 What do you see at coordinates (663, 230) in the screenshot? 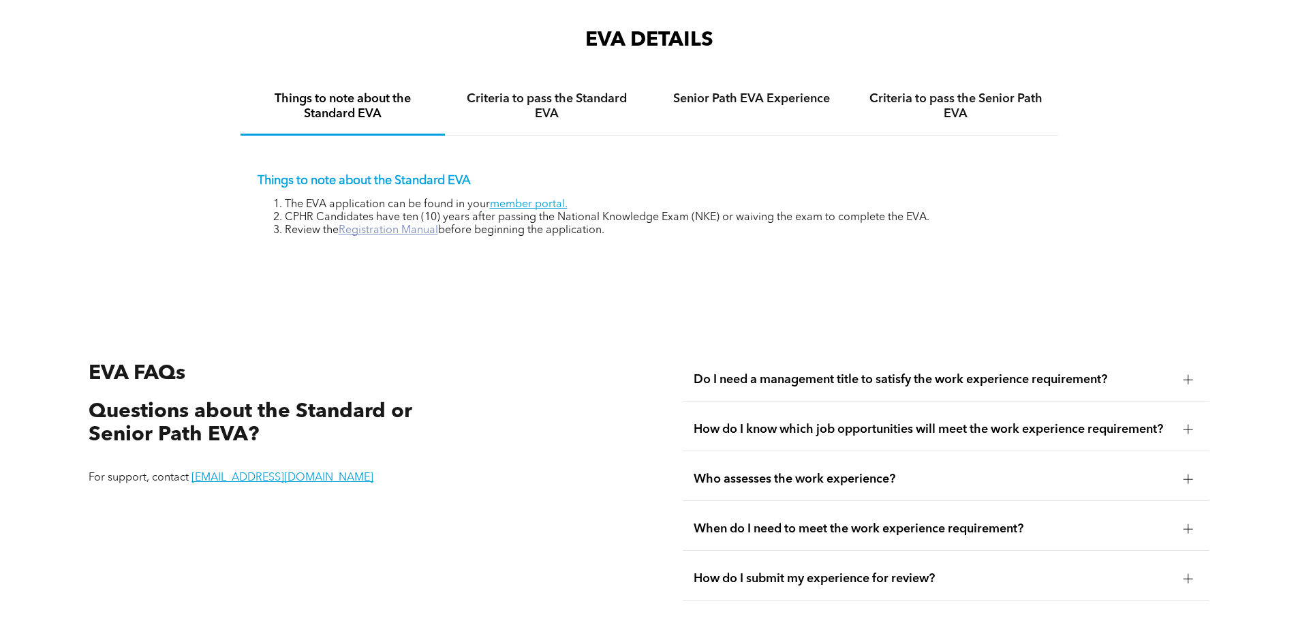
I see `li: Review the before beginning the application.` at bounding box center [663, 230].